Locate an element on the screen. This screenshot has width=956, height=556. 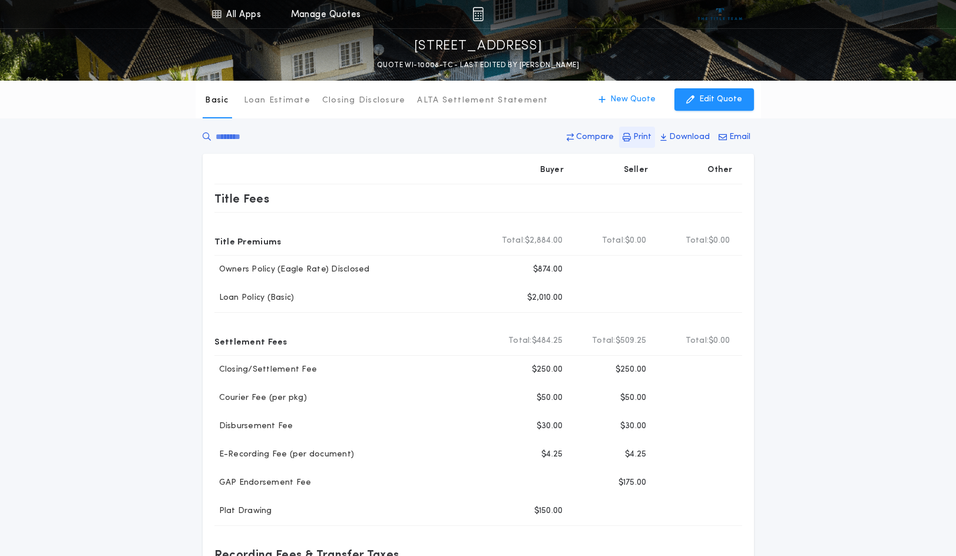
button: Compare is located at coordinates (590, 137).